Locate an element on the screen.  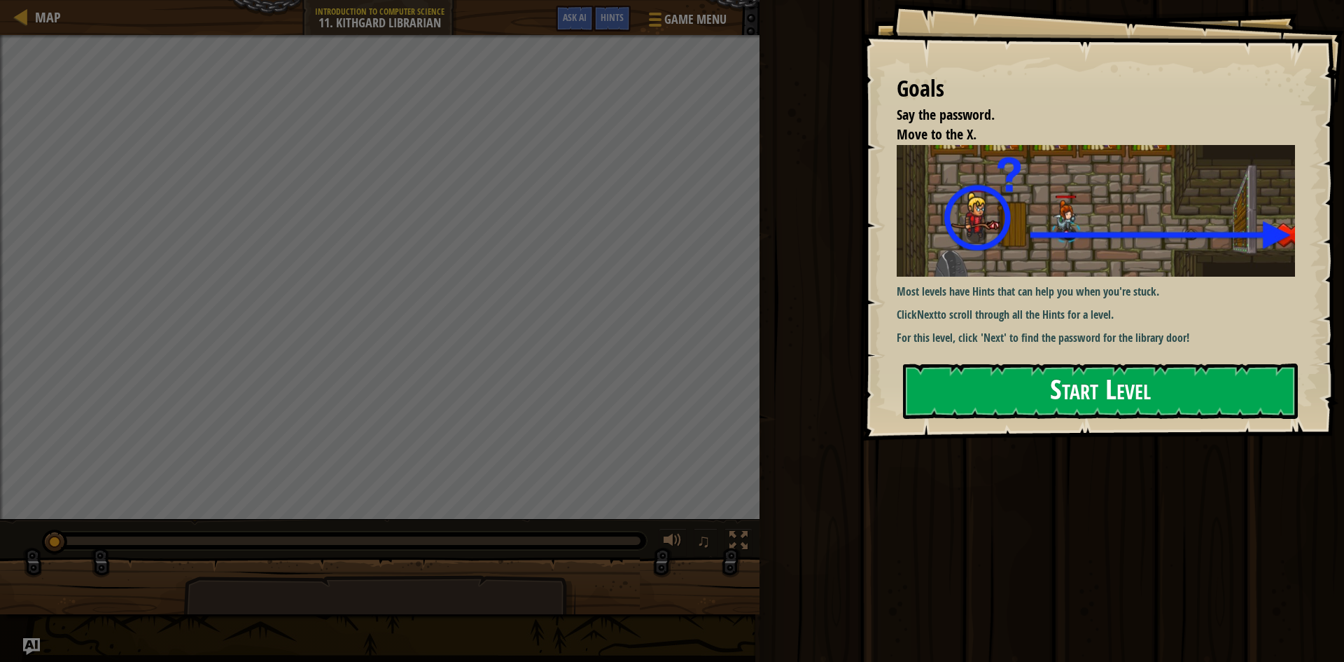
img: Kithgard librarian is located at coordinates (1101, 211).